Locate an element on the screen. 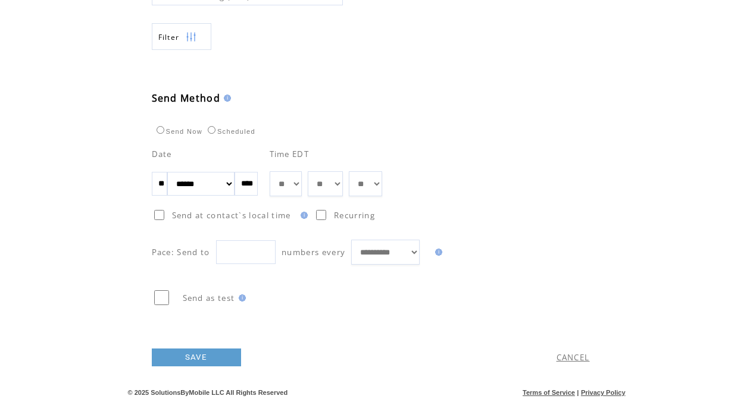  span: © 2025 SolutionsByMobile LLC All Rights Reserved is located at coordinates (208, 393).